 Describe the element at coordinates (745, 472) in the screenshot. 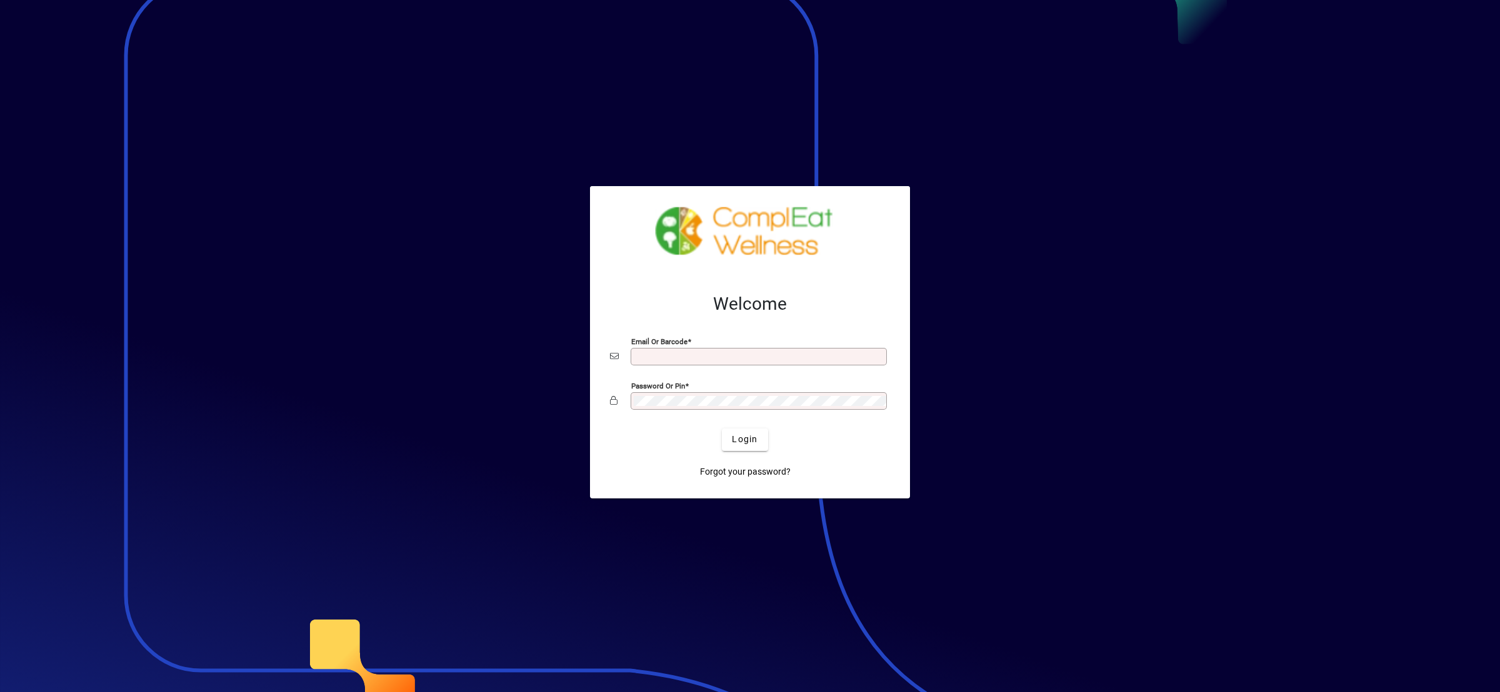

I see `span: Forgot your password?` at that location.